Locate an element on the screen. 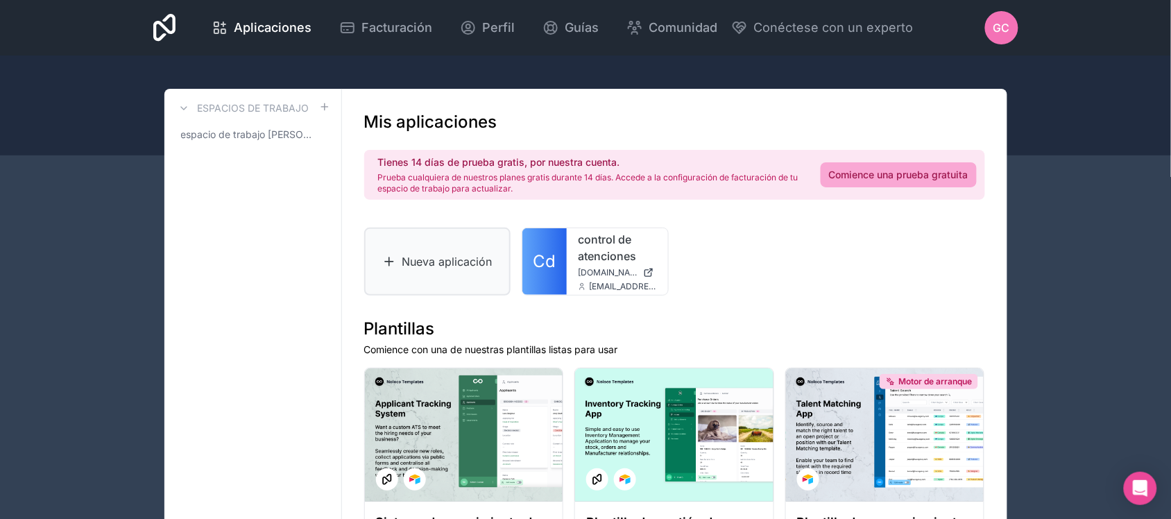  a: Espacios de trabajo is located at coordinates (242, 108).